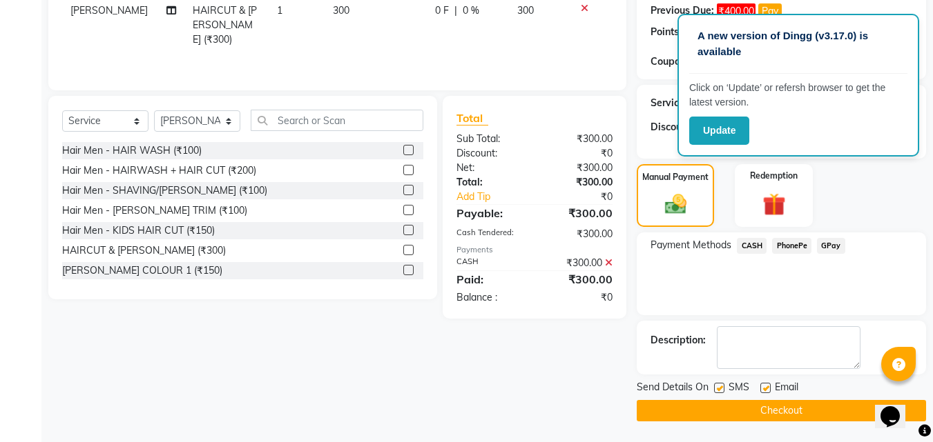 Image resolution: width=933 pixels, height=442 pixels. Describe the element at coordinates (751, 246) in the screenshot. I see `span: CASH` at that location.